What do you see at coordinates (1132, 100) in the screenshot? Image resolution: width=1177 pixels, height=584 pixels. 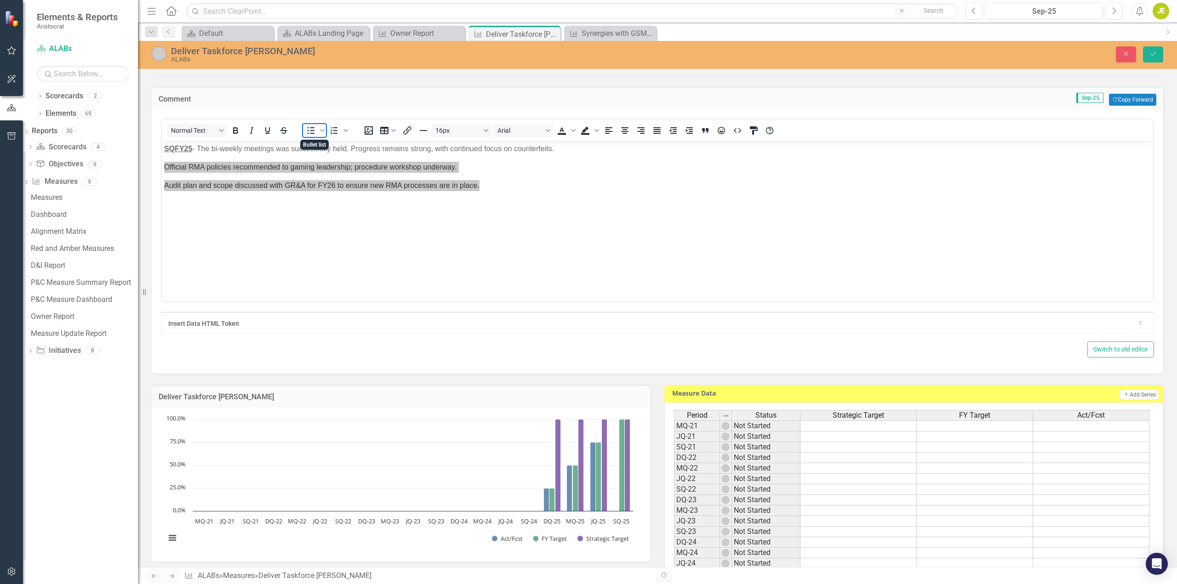 I see `button: Copy Forward` at bounding box center [1132, 100].